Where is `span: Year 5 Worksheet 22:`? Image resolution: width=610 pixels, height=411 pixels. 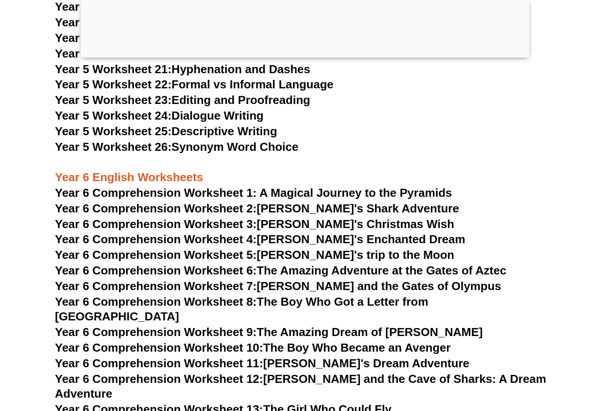
span: Year 5 Worksheet 22: is located at coordinates (113, 84).